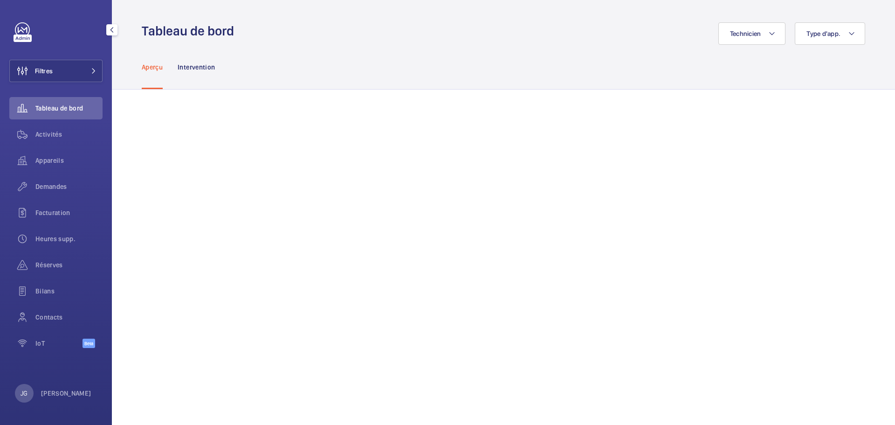 This screenshot has width=895, height=425. What do you see at coordinates (196, 67) in the screenshot?
I see `p: Intervention` at bounding box center [196, 67].